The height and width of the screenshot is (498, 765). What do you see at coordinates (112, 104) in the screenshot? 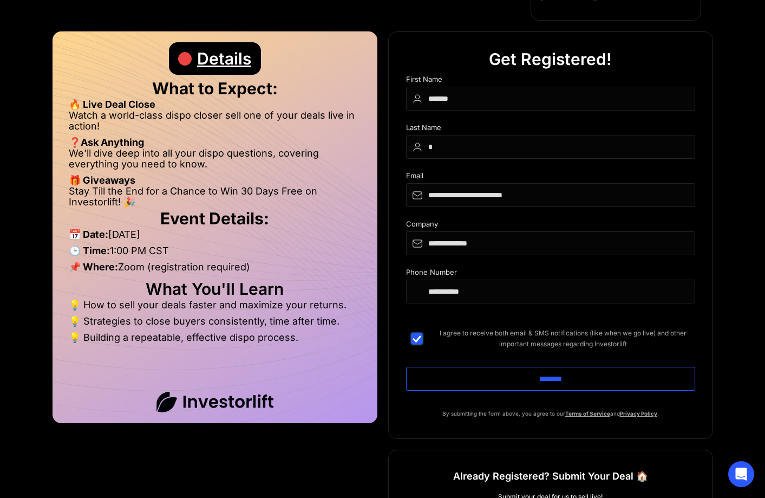
I see `strong: 🔥 Live Deal Close` at bounding box center [112, 104].